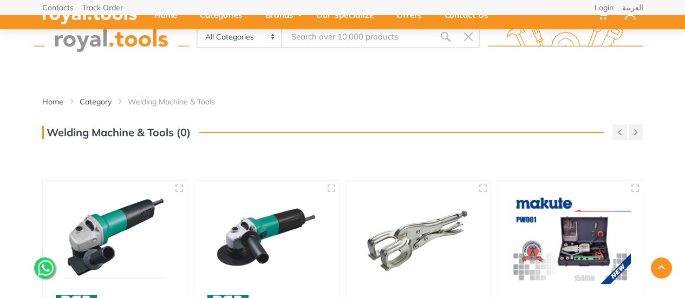  I want to click on a: Contacts, so click(58, 8).